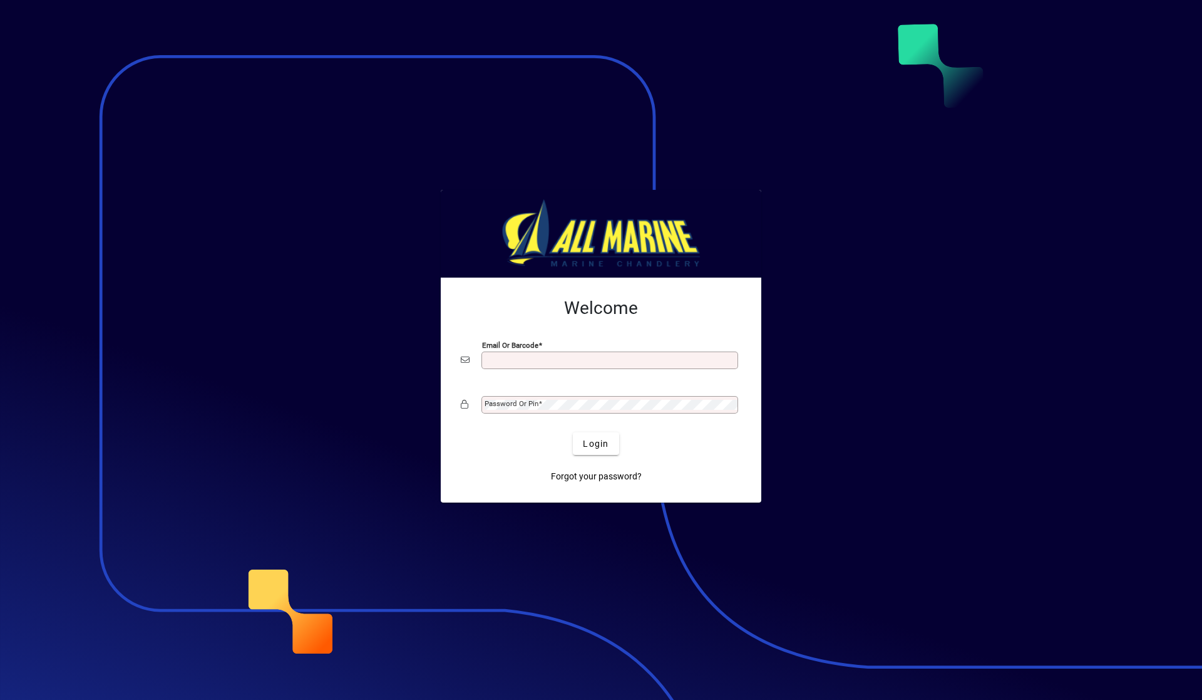 This screenshot has height=700, width=1202. What do you see at coordinates (596, 443) in the screenshot?
I see `button: Login` at bounding box center [596, 443].